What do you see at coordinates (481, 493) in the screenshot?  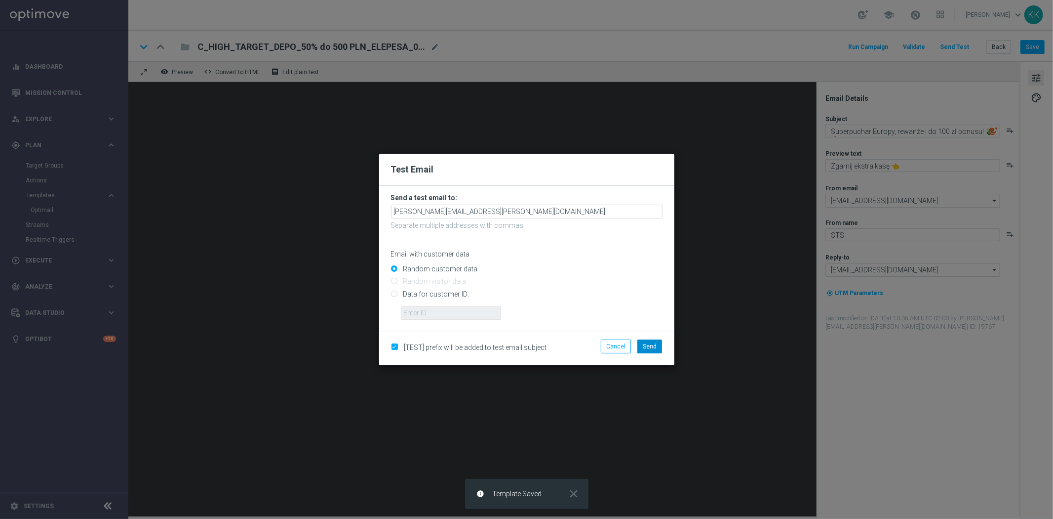 I see `i: info` at bounding box center [481, 493].